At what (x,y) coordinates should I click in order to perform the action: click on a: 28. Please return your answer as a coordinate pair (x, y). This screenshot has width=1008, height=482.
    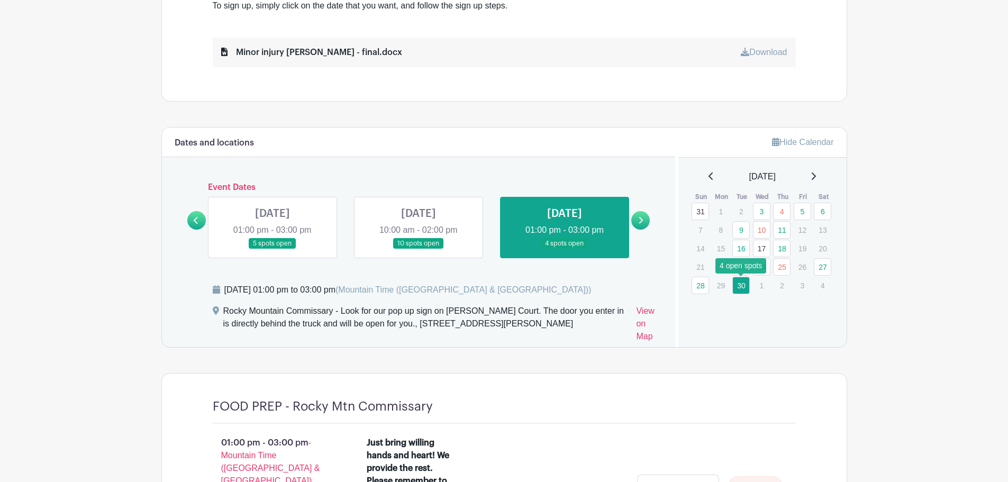
    Looking at the image, I should click on (700, 285).